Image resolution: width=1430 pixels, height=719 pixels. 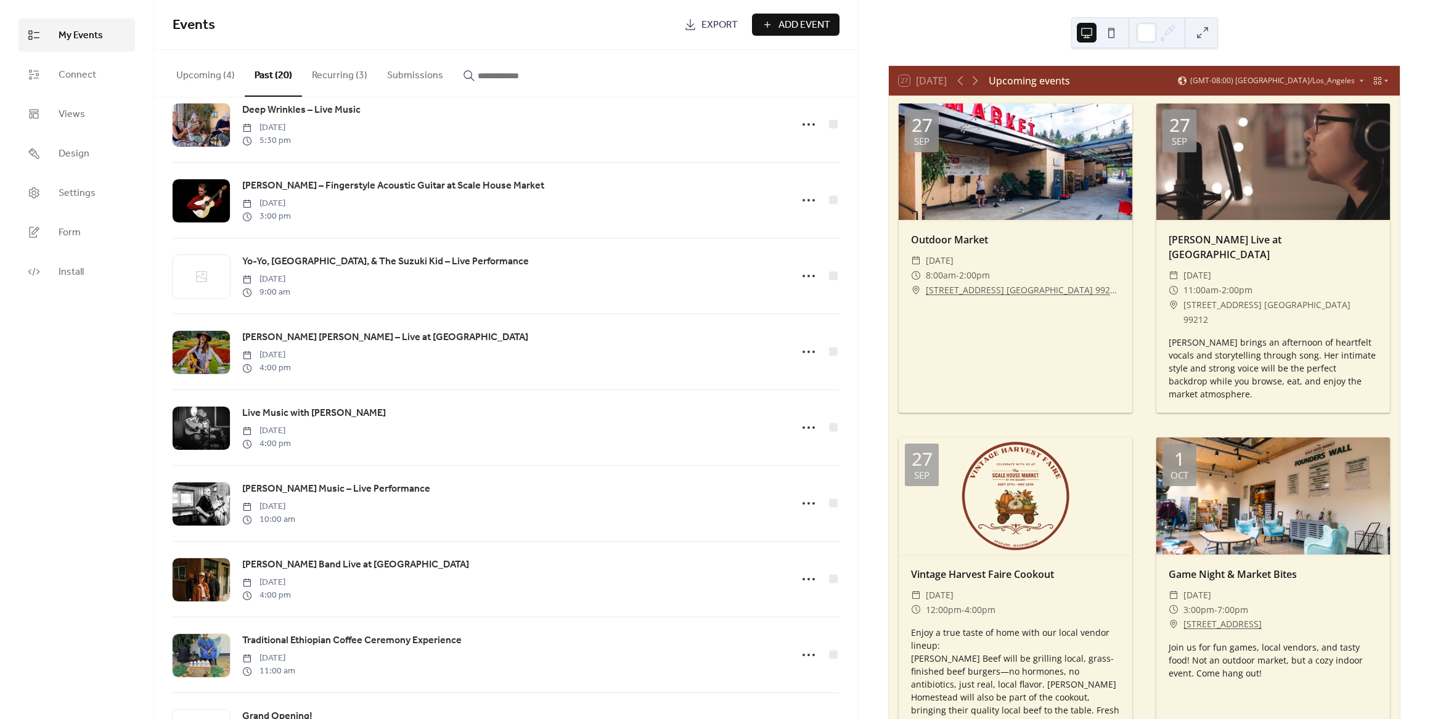 What do you see at coordinates (71, 272) in the screenshot?
I see `span: Install` at bounding box center [71, 272].